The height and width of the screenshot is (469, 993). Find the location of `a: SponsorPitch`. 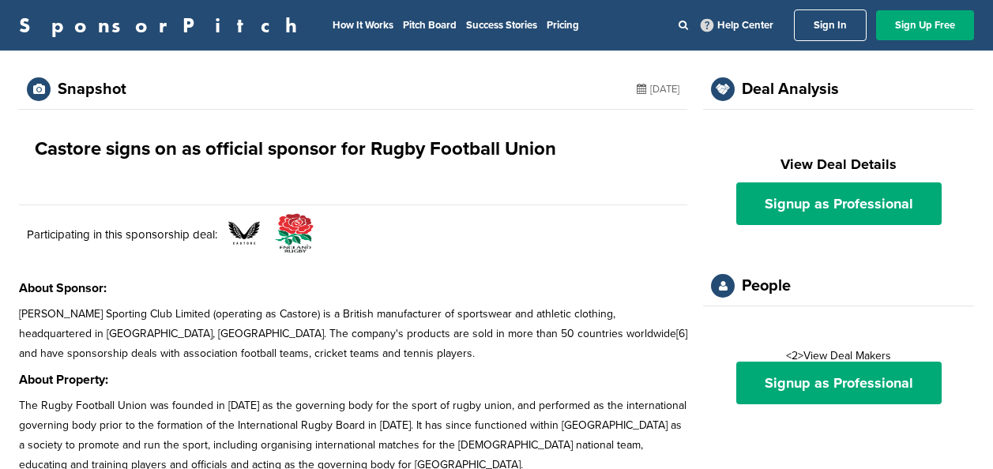

a: SponsorPitch is located at coordinates (163, 25).